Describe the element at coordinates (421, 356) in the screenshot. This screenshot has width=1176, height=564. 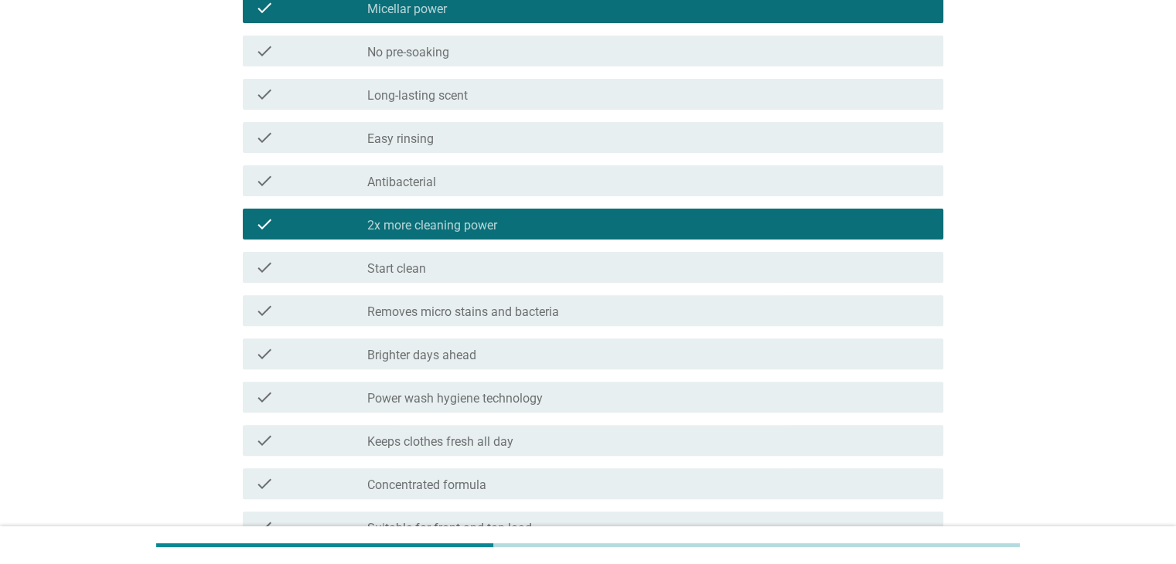
I see `label: Brighter days ahead` at that location.